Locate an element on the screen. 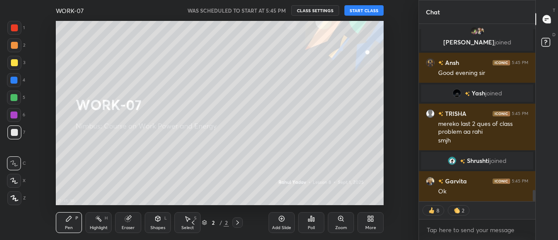 Image resolution: width=558 pixels, height=240 pixels. div: More is located at coordinates (370, 228).